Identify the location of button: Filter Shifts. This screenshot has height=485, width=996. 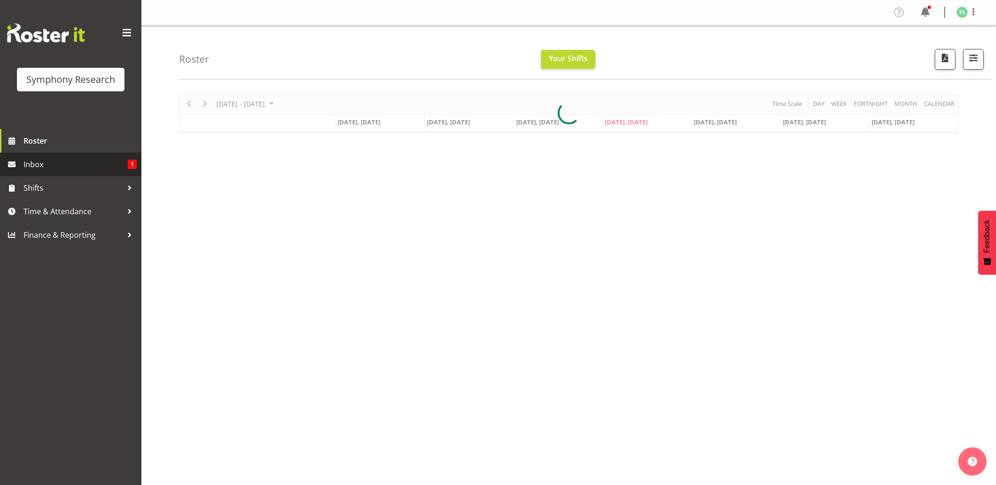
(973, 59).